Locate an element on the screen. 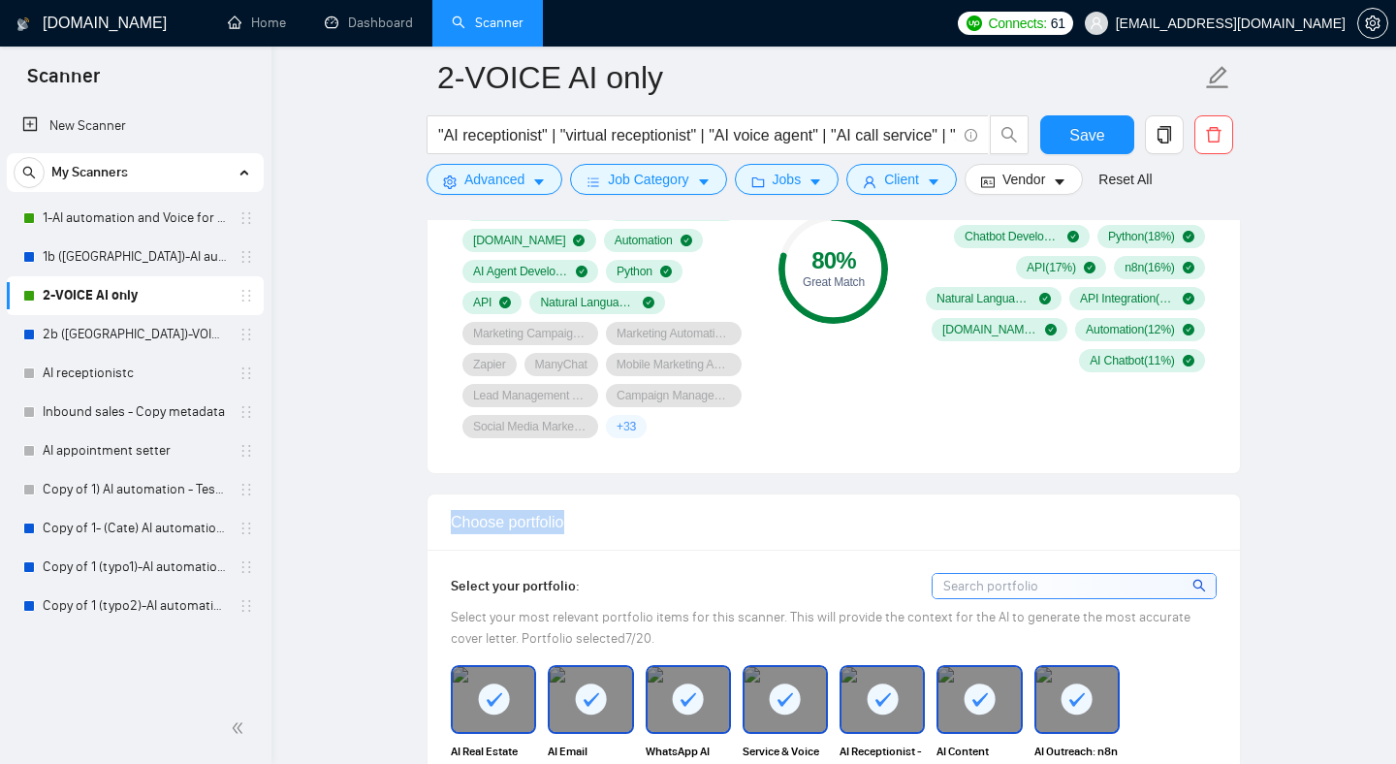  span: Vendor is located at coordinates (1024, 179).